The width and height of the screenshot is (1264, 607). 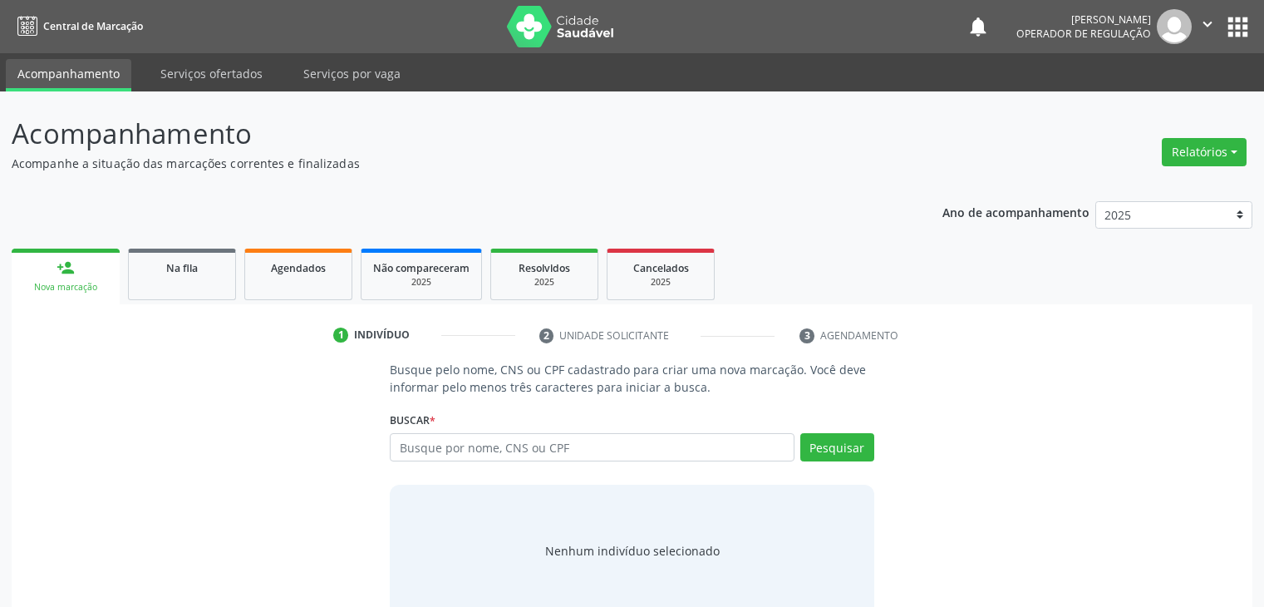 What do you see at coordinates (381, 335) in the screenshot?
I see `div: Indivíduo` at bounding box center [381, 335].